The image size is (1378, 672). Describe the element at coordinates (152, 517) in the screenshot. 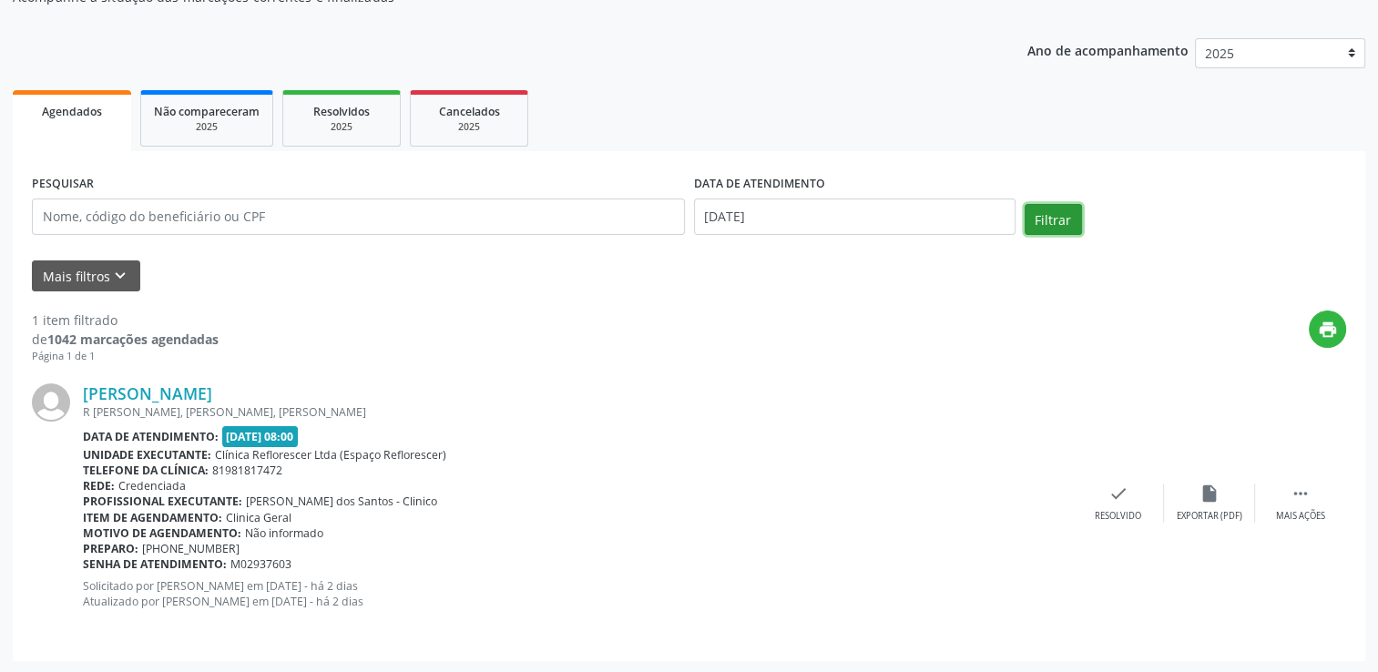

I see `b: Item de agendamento:` at that location.